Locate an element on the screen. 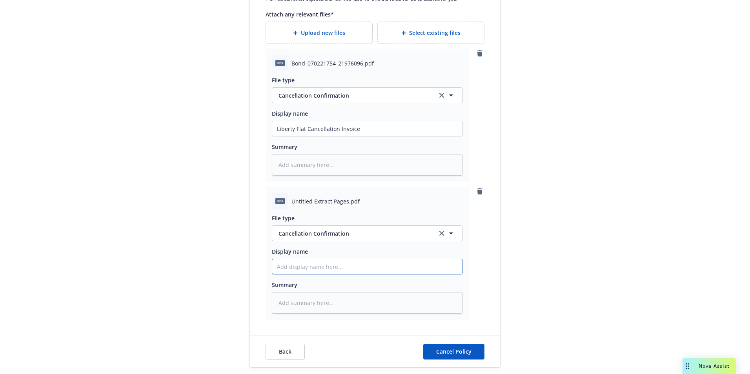 The width and height of the screenshot is (750, 374). button: Nova Assist is located at coordinates (709, 366).